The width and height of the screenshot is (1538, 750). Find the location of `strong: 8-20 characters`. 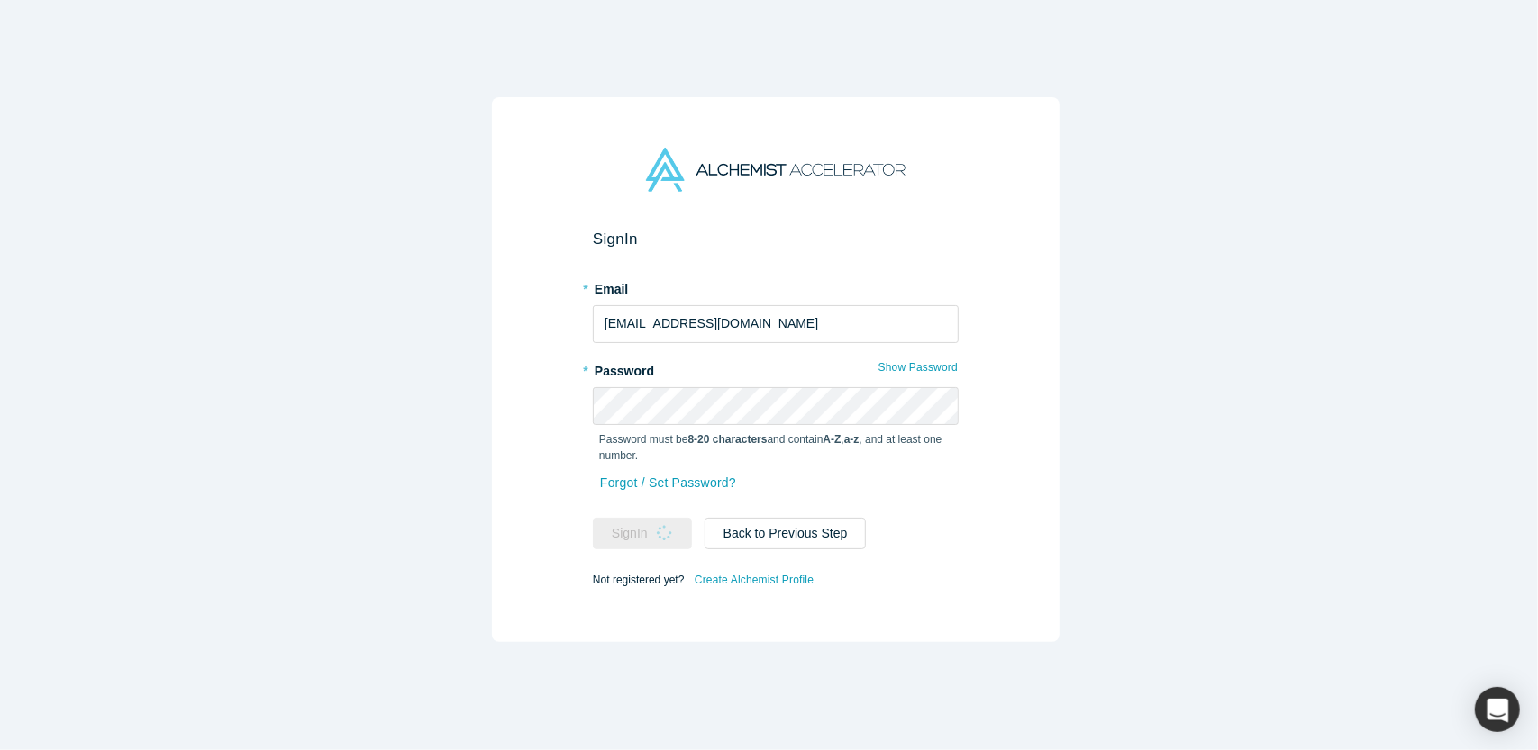

strong: 8-20 characters is located at coordinates (728, 440).